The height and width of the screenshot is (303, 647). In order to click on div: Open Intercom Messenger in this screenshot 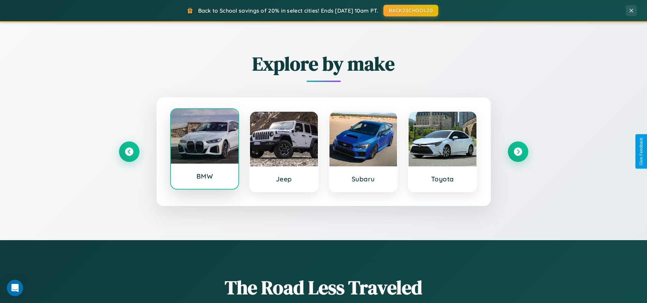, I will do `click(15, 288)`.